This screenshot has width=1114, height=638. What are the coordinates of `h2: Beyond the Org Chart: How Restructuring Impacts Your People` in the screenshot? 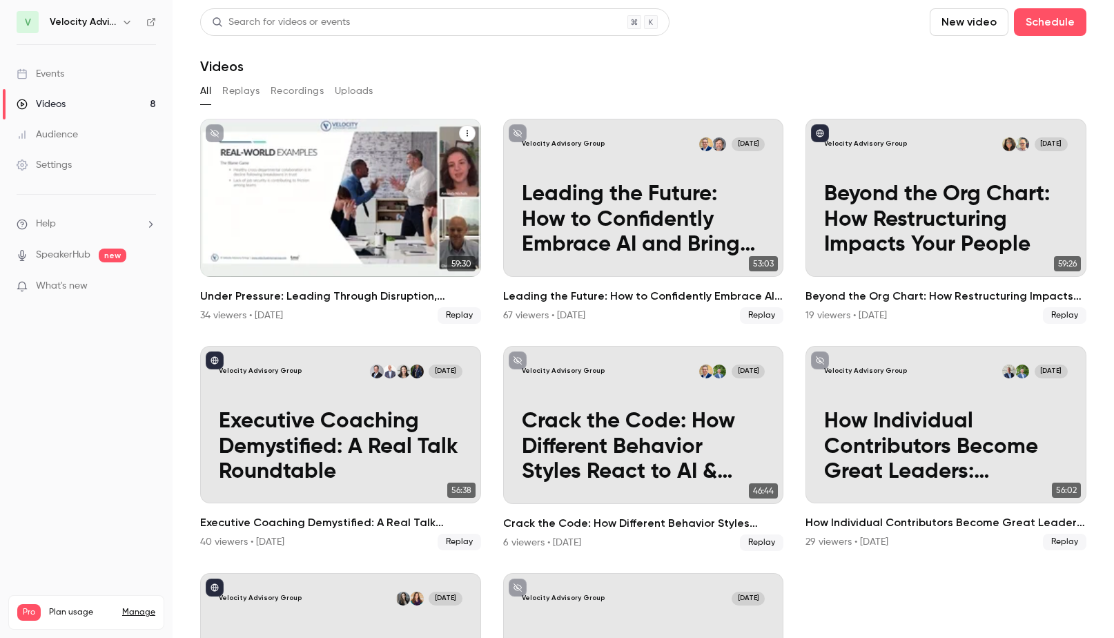 It's located at (945, 296).